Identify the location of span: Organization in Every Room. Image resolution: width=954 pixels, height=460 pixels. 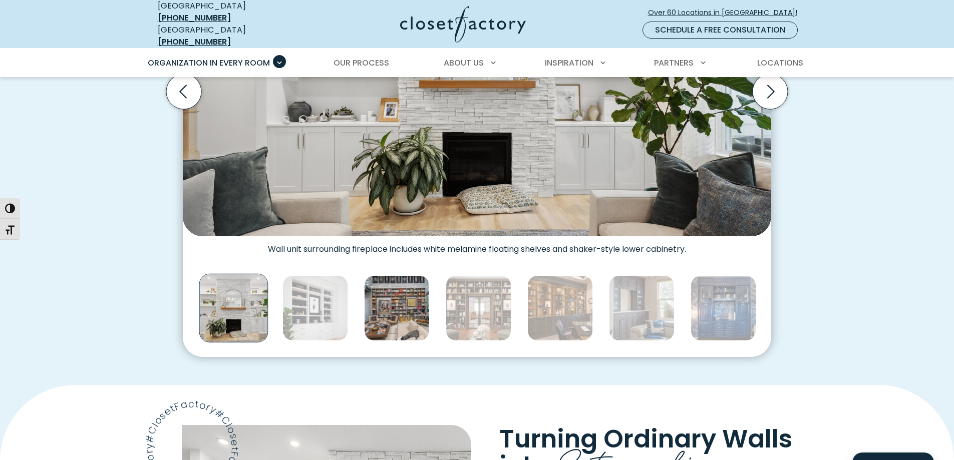
(209, 63).